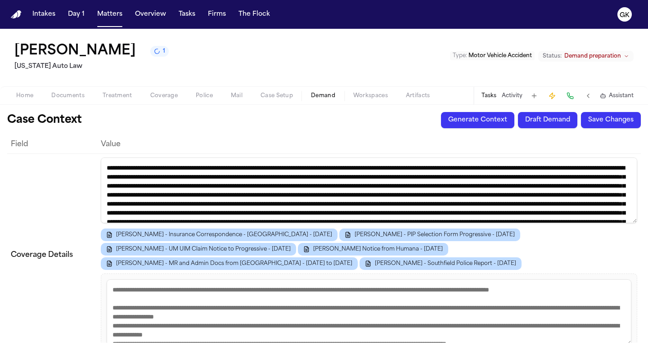  What do you see at coordinates (492, 56) in the screenshot?
I see `button: Edit Type: Motor Vehicle Accident` at bounding box center [492, 56].